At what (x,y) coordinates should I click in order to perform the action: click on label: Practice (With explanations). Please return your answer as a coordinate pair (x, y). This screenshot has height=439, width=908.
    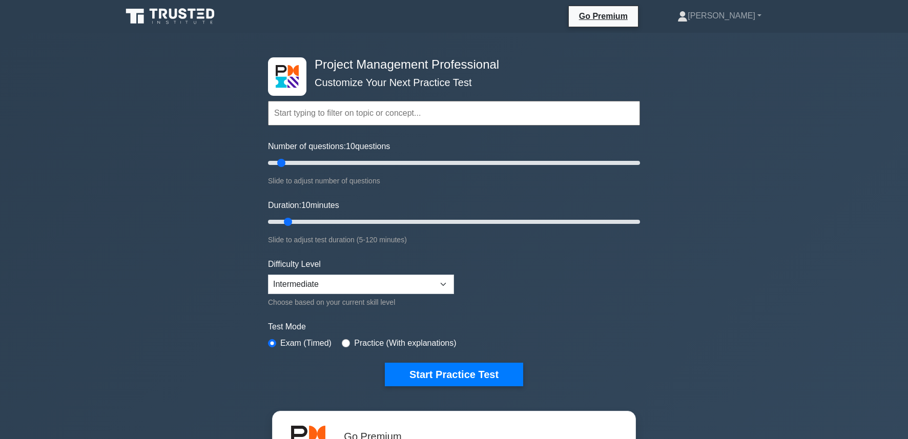
    Looking at the image, I should click on (405, 343).